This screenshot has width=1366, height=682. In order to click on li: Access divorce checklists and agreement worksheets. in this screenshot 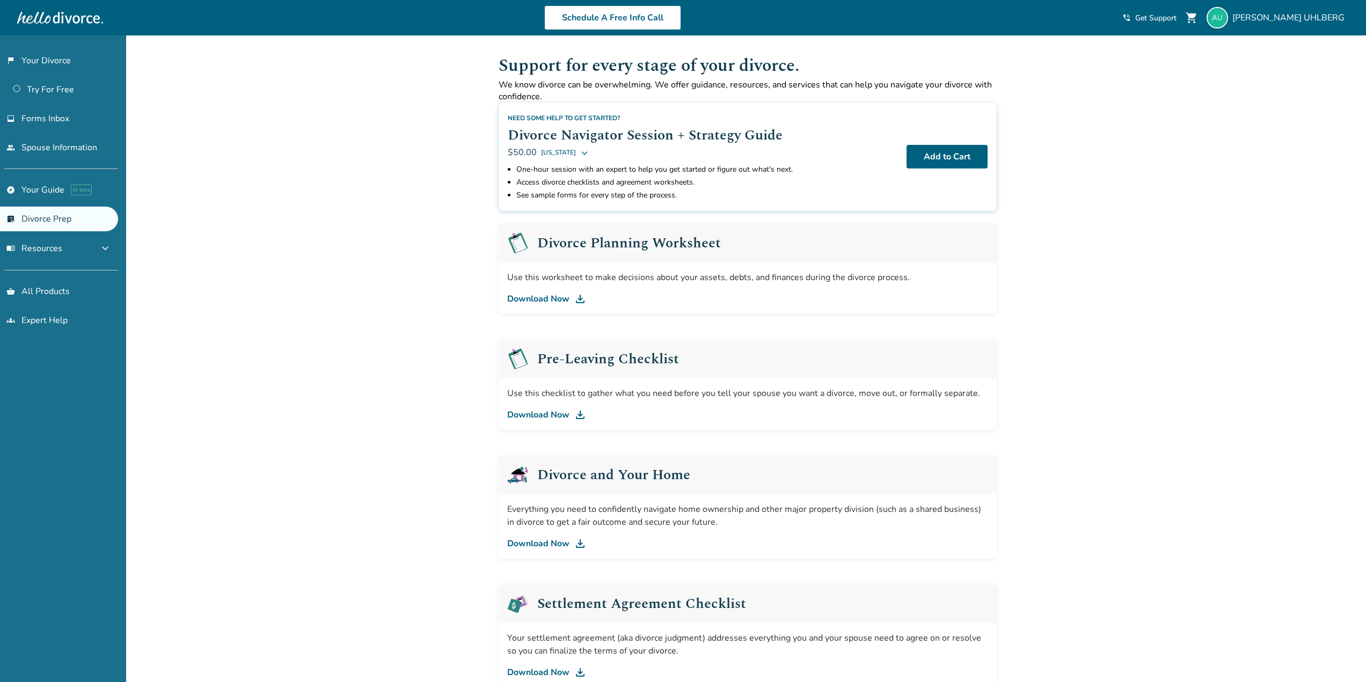, I will do `click(707, 182)`.